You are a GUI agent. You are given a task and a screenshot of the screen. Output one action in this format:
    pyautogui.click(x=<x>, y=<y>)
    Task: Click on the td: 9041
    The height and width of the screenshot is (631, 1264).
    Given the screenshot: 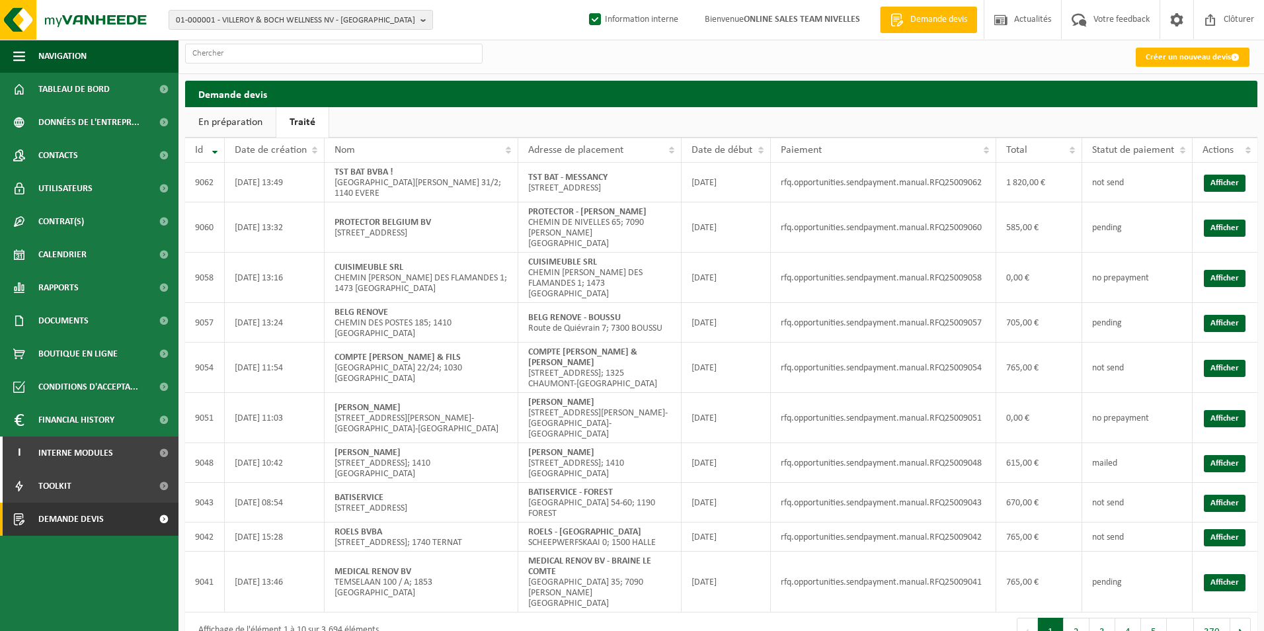 What is the action you would take?
    pyautogui.click(x=205, y=582)
    